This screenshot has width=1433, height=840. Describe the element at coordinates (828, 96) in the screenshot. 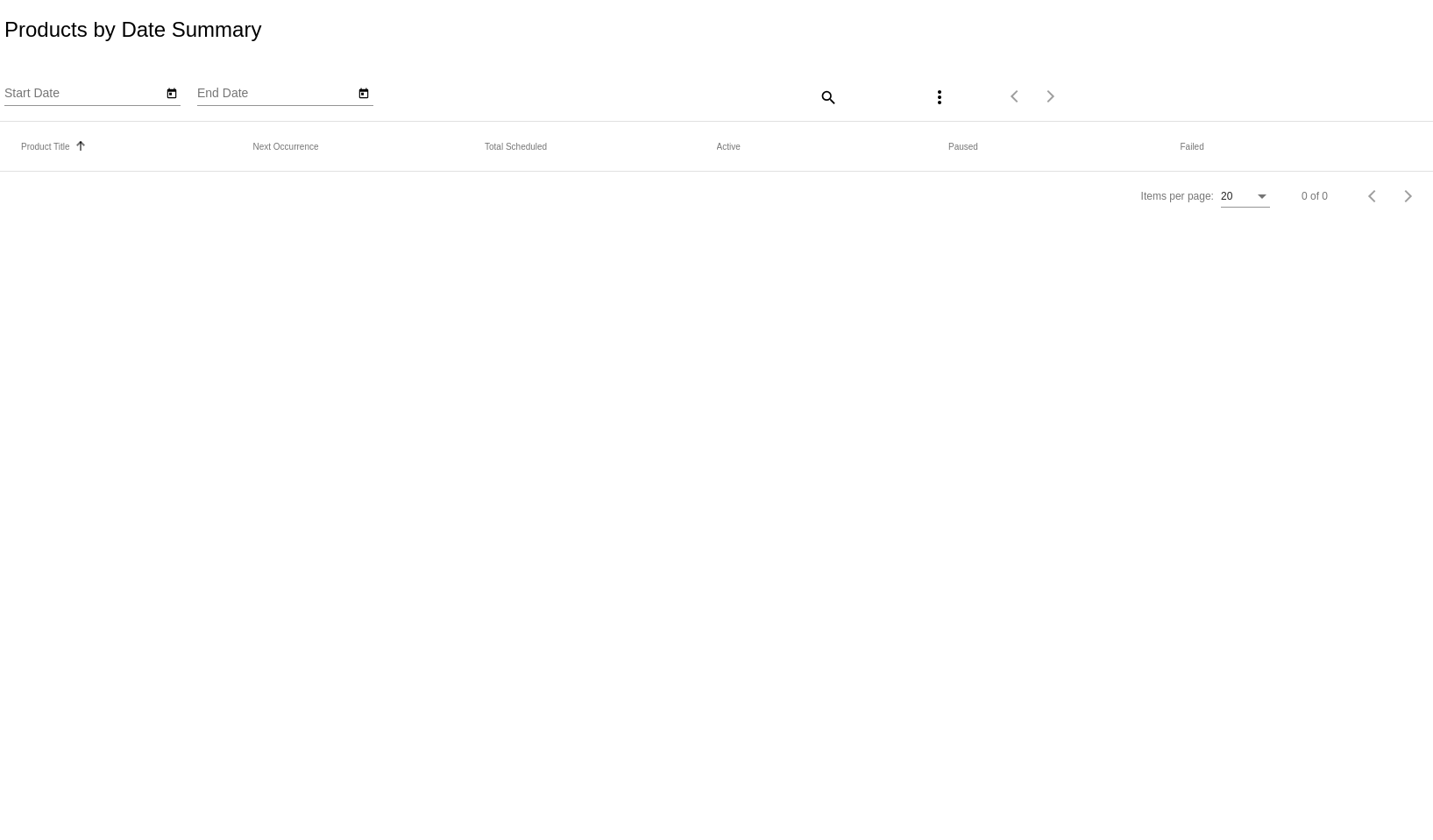

I see `mat-icon: search` at that location.